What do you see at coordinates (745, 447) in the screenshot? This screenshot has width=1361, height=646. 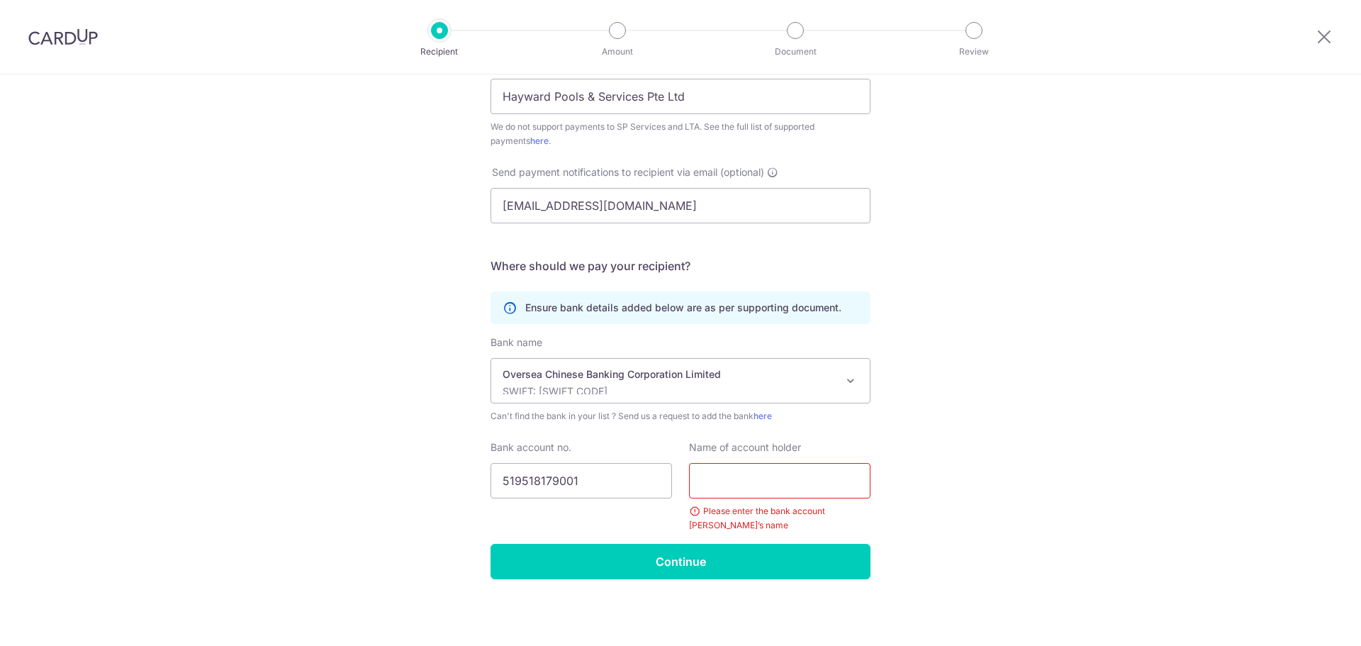 I see `label: Name of account holder` at bounding box center [745, 447].